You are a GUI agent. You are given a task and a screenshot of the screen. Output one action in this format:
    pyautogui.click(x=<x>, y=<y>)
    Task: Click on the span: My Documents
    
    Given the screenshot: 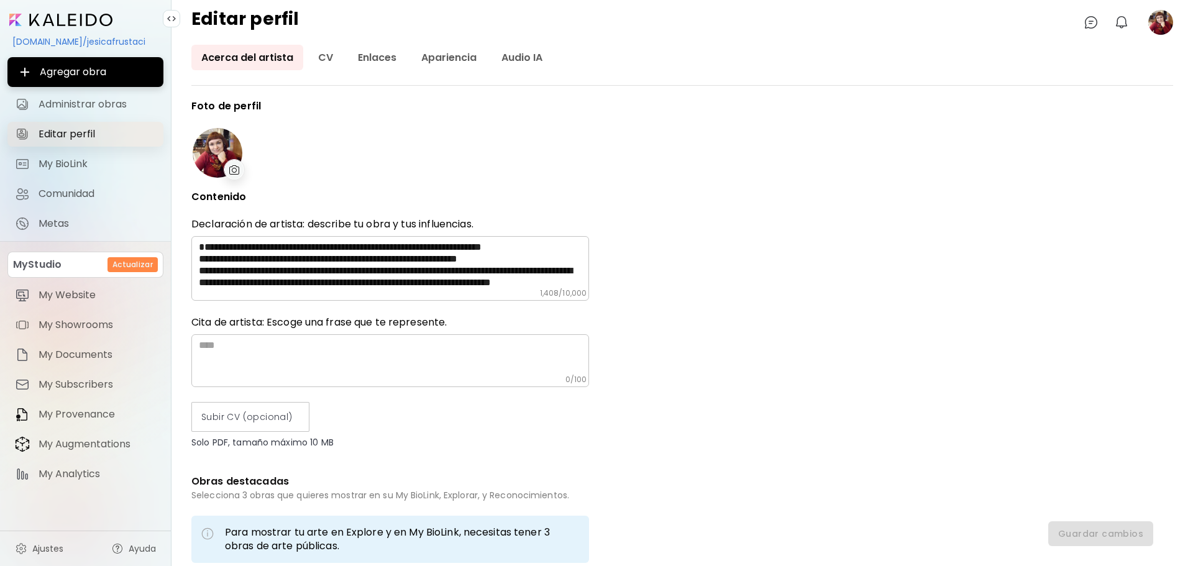 What is the action you would take?
    pyautogui.click(x=97, y=355)
    